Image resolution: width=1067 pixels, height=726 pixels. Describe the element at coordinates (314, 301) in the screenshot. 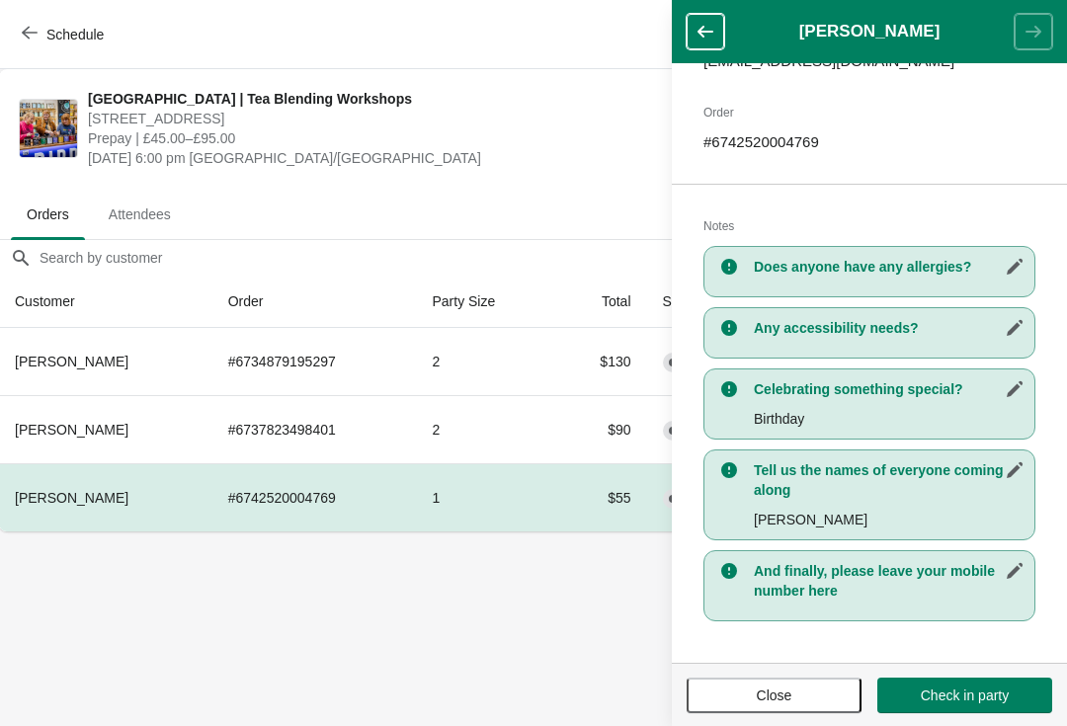

I see `th: Order` at that location.